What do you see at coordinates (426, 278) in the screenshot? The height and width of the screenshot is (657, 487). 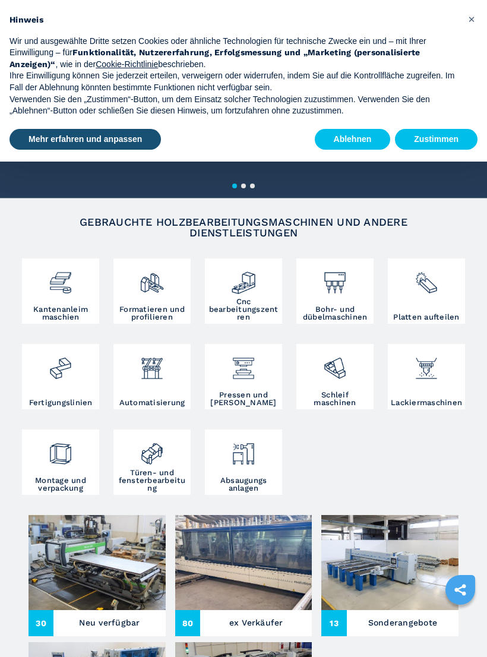 I see `img: sezionatrici_2.png` at bounding box center [426, 278].